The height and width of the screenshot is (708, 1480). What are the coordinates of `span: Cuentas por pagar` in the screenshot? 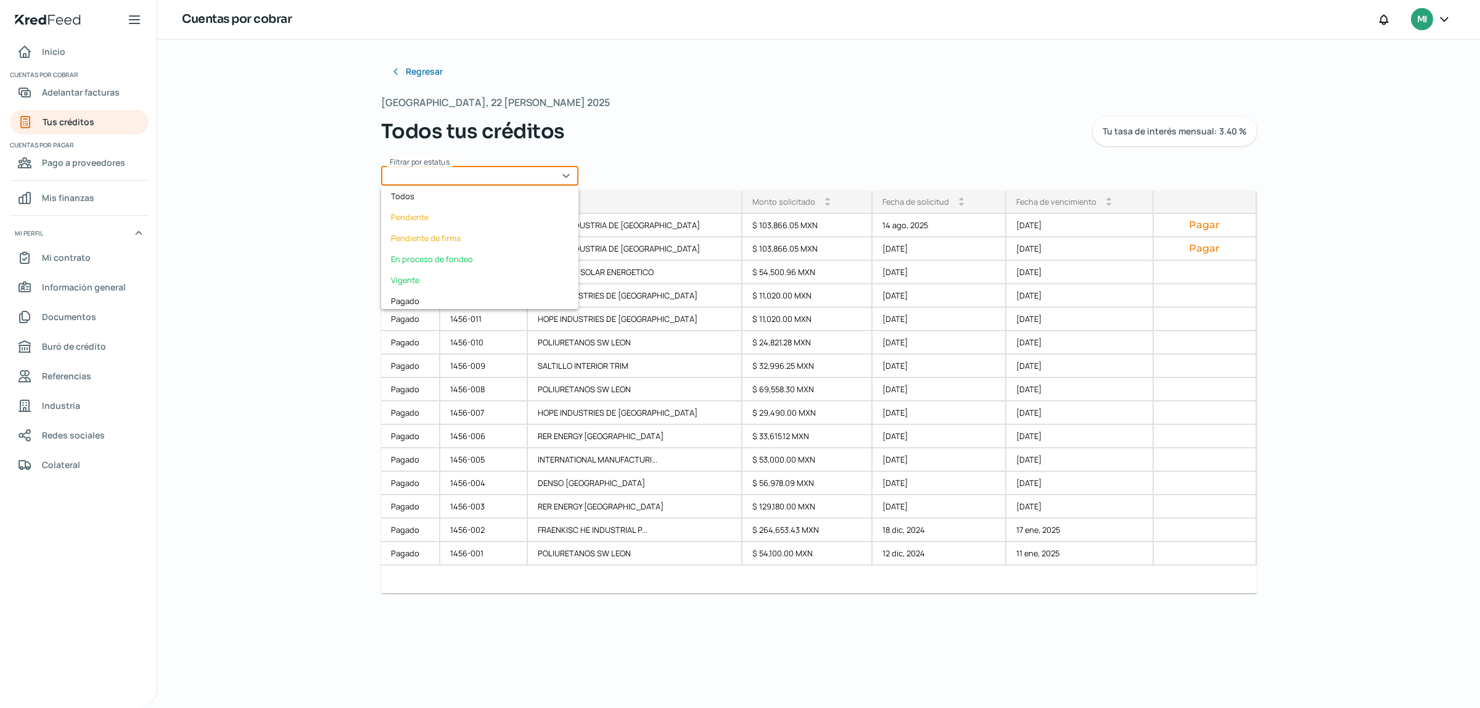 It's located at (78, 145).